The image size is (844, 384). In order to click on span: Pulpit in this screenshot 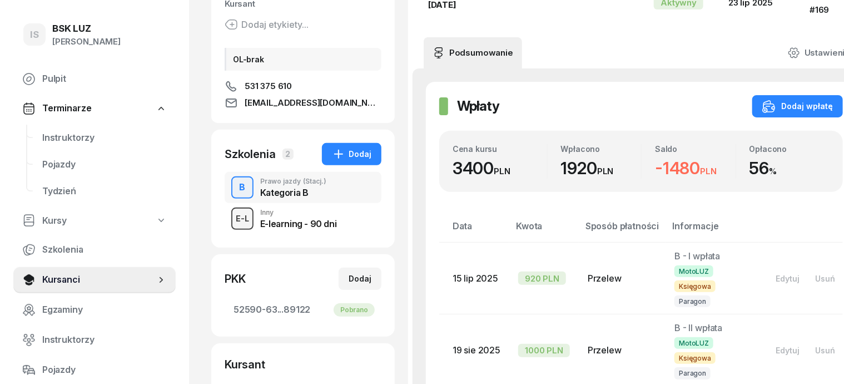, I will do `click(105, 79)`.